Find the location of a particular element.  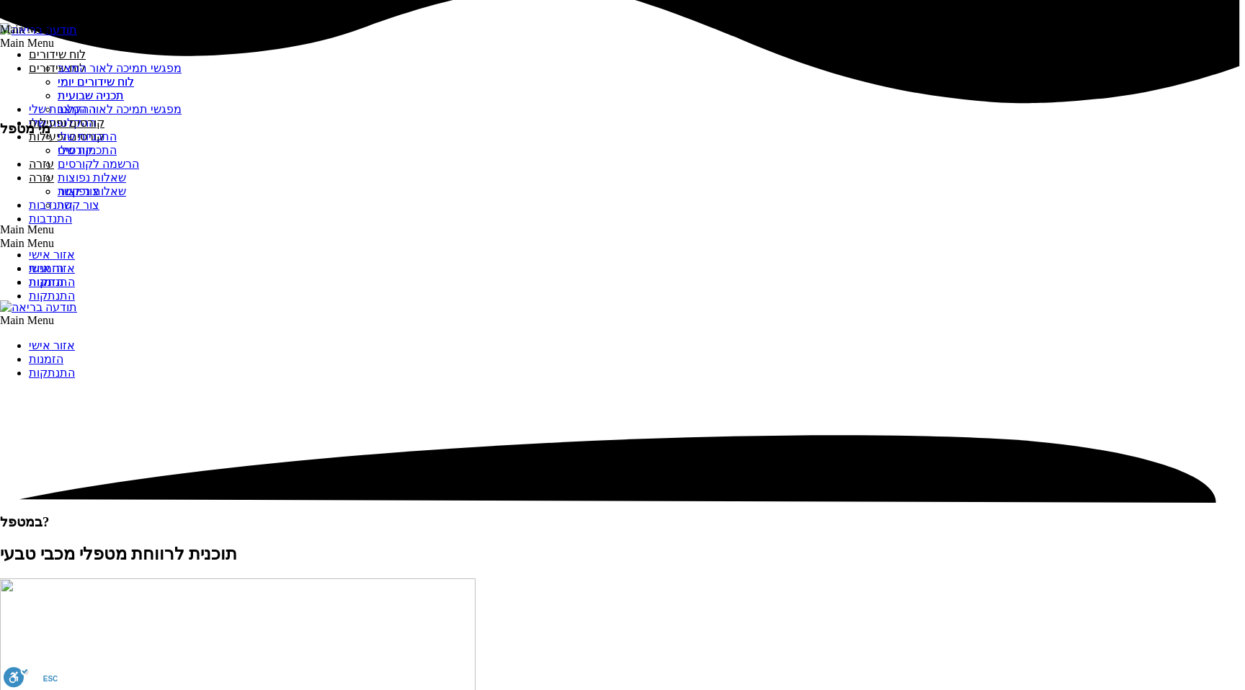

a: צור קשר is located at coordinates (79, 191).